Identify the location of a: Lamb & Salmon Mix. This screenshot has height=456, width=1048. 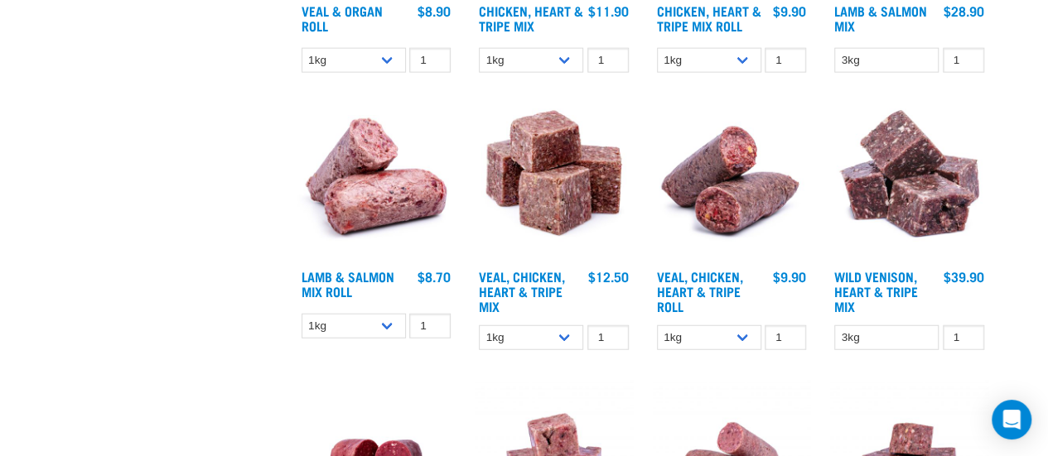
(880, 17).